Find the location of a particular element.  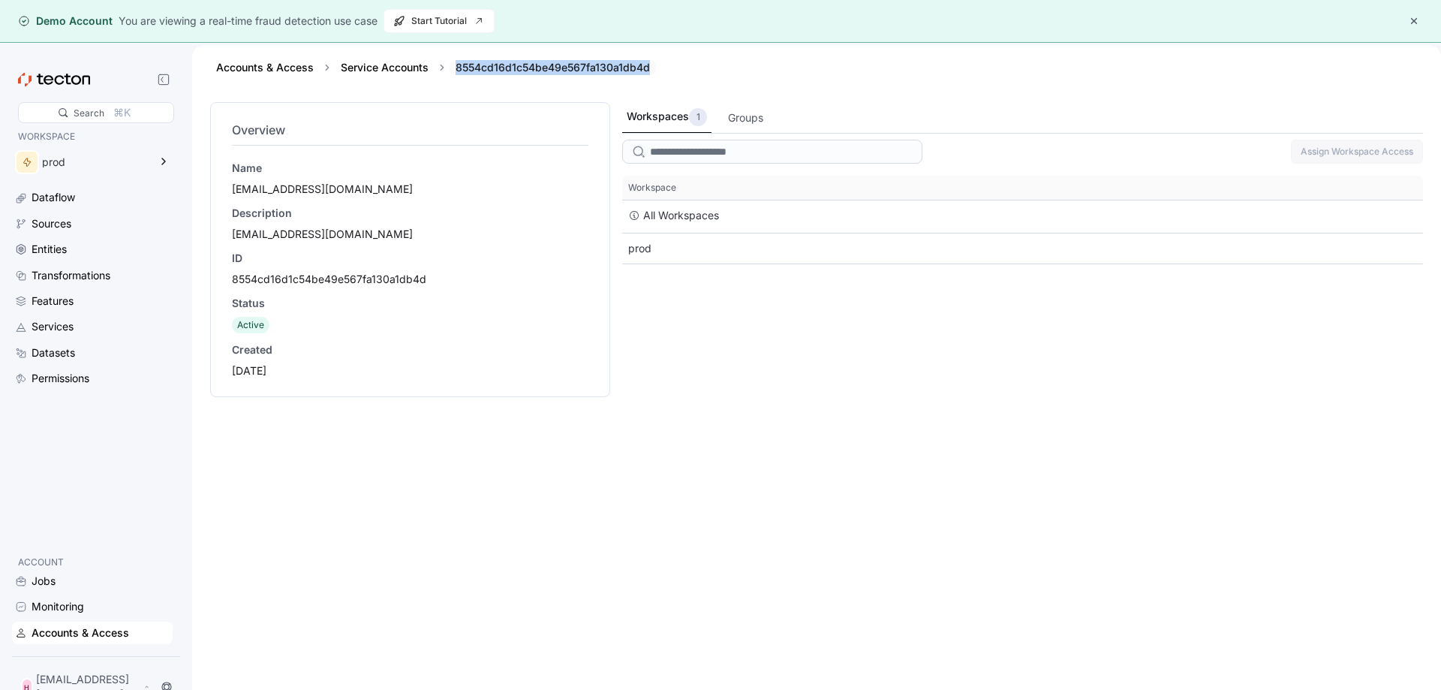

div: ⌘K is located at coordinates (122, 113).